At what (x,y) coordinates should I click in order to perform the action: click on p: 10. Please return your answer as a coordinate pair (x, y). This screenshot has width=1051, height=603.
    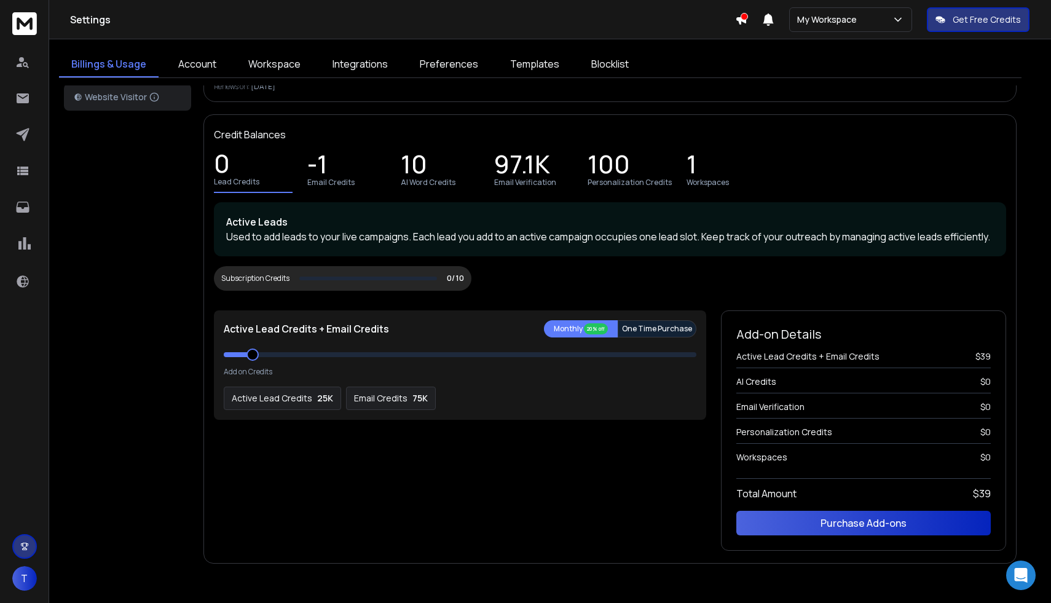
    Looking at the image, I should click on (414, 167).